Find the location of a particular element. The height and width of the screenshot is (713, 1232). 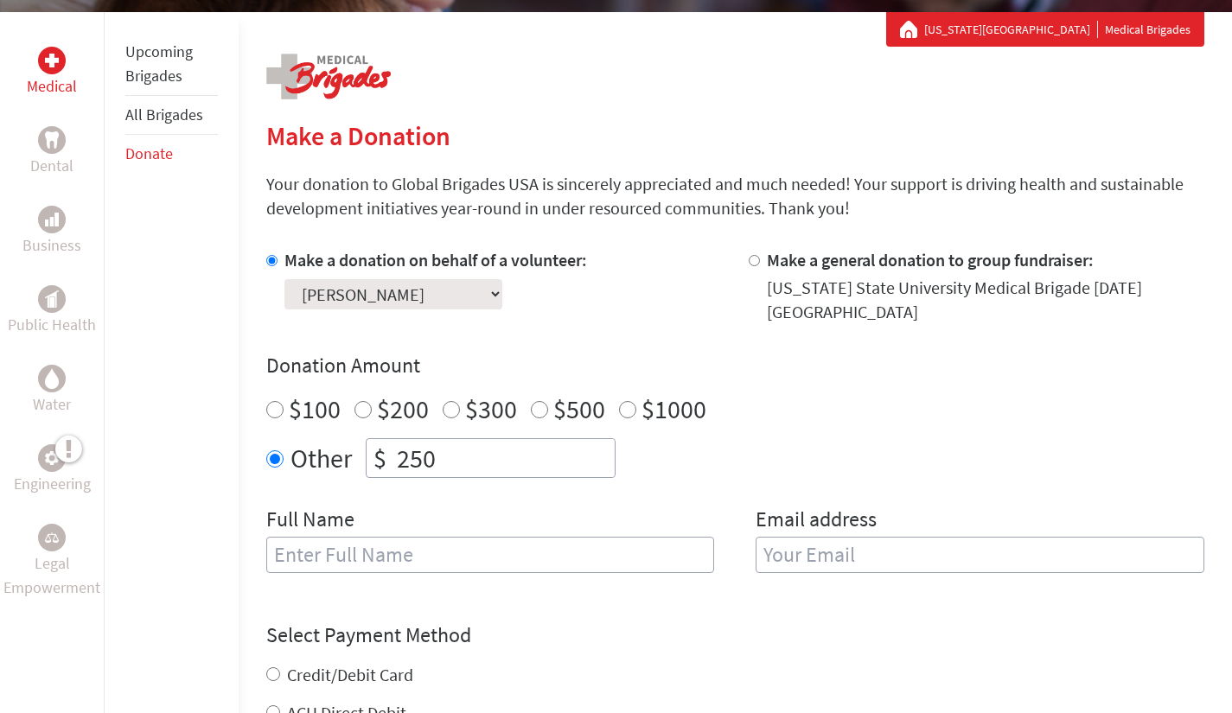

li: Donate is located at coordinates (171, 154).